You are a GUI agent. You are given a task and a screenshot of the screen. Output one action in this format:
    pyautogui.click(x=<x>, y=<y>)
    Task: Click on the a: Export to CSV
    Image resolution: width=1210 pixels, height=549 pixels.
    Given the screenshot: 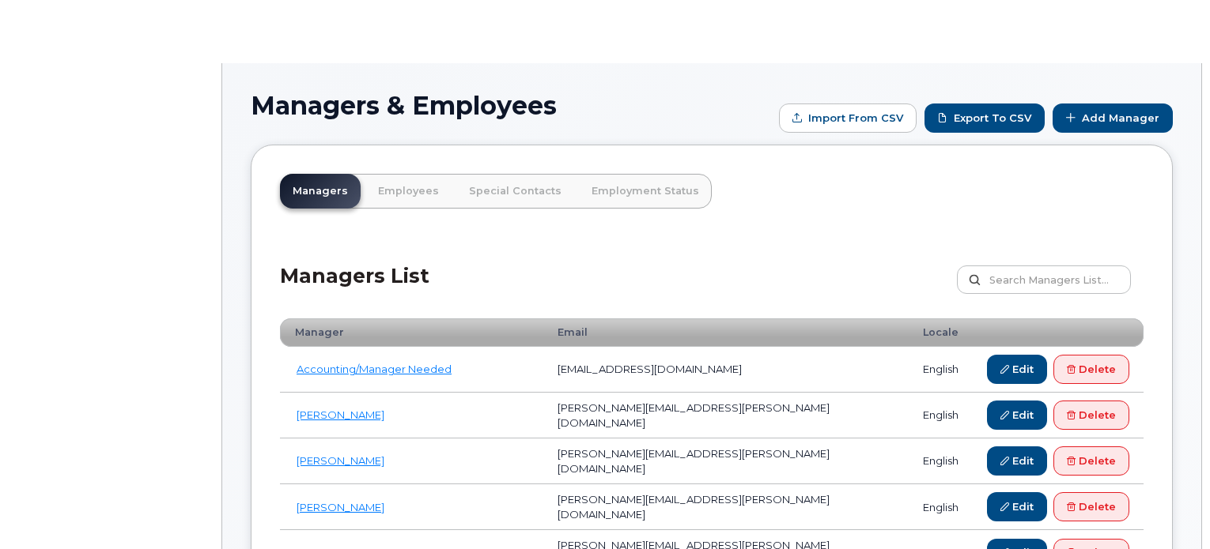 What is the action you would take?
    pyautogui.click(x=984, y=118)
    